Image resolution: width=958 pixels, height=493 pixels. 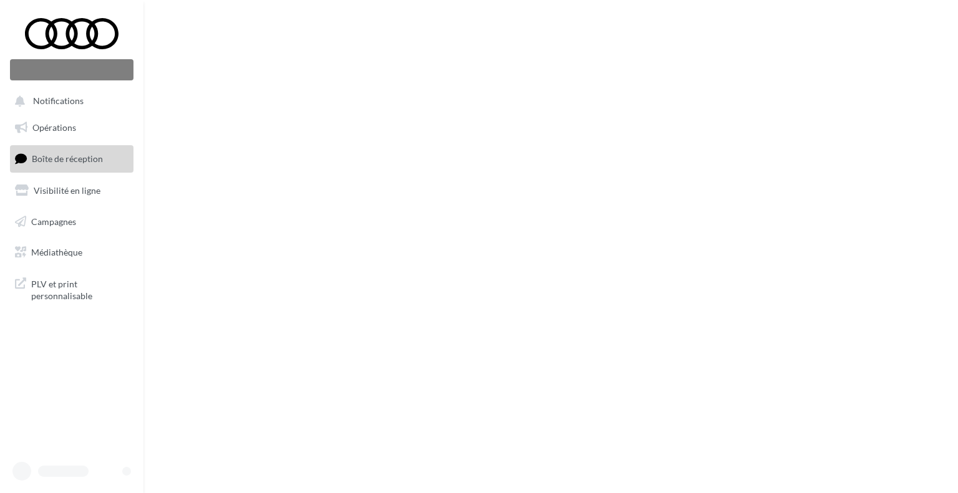 What do you see at coordinates (72, 222) in the screenshot?
I see `a: Campagnes` at bounding box center [72, 222].